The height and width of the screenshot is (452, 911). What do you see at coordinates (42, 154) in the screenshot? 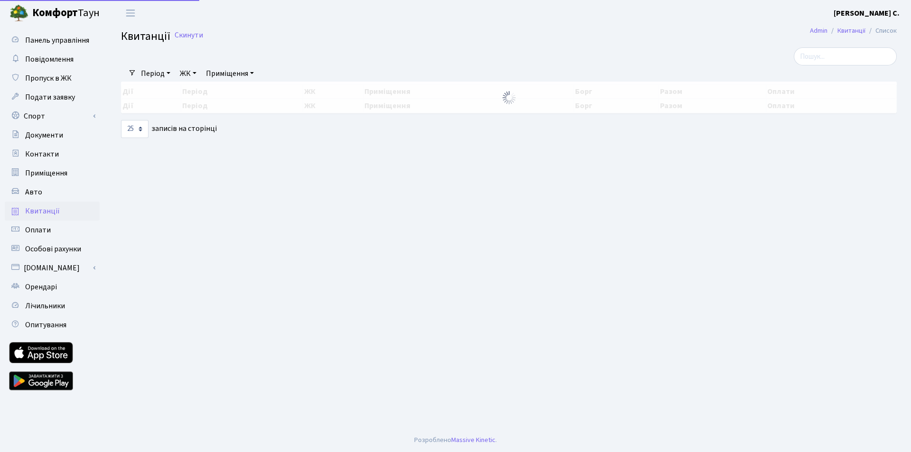
I see `span: Контакти` at bounding box center [42, 154].